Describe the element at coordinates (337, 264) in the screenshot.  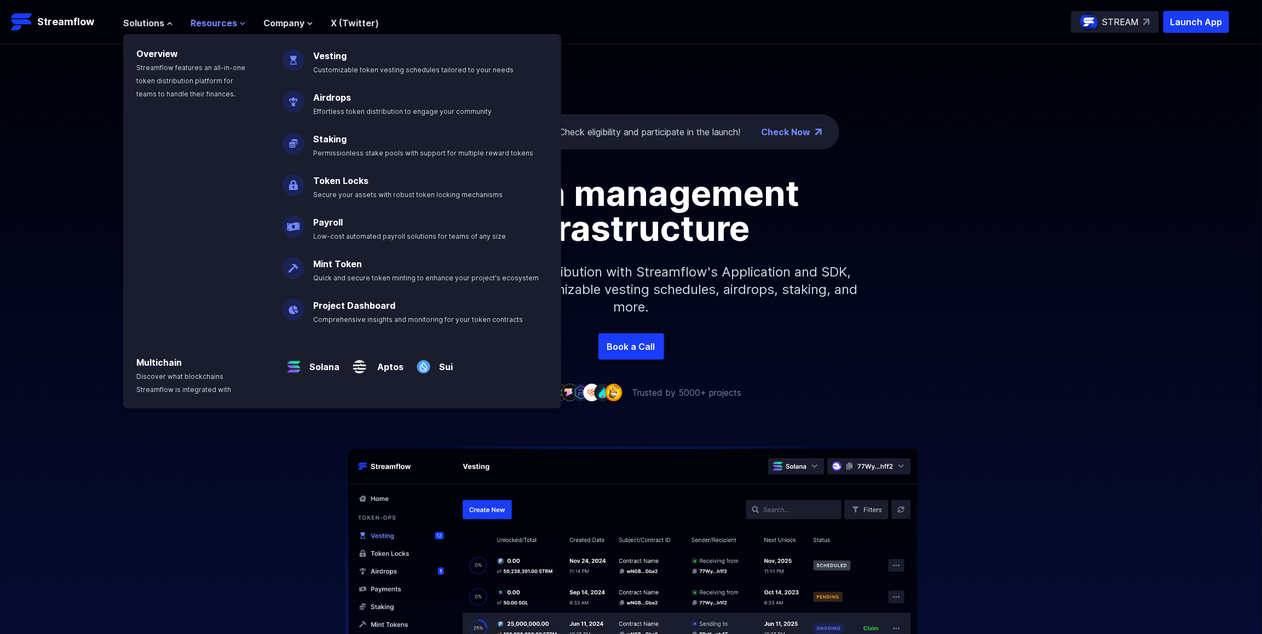
I see `a: Mint Token` at that location.